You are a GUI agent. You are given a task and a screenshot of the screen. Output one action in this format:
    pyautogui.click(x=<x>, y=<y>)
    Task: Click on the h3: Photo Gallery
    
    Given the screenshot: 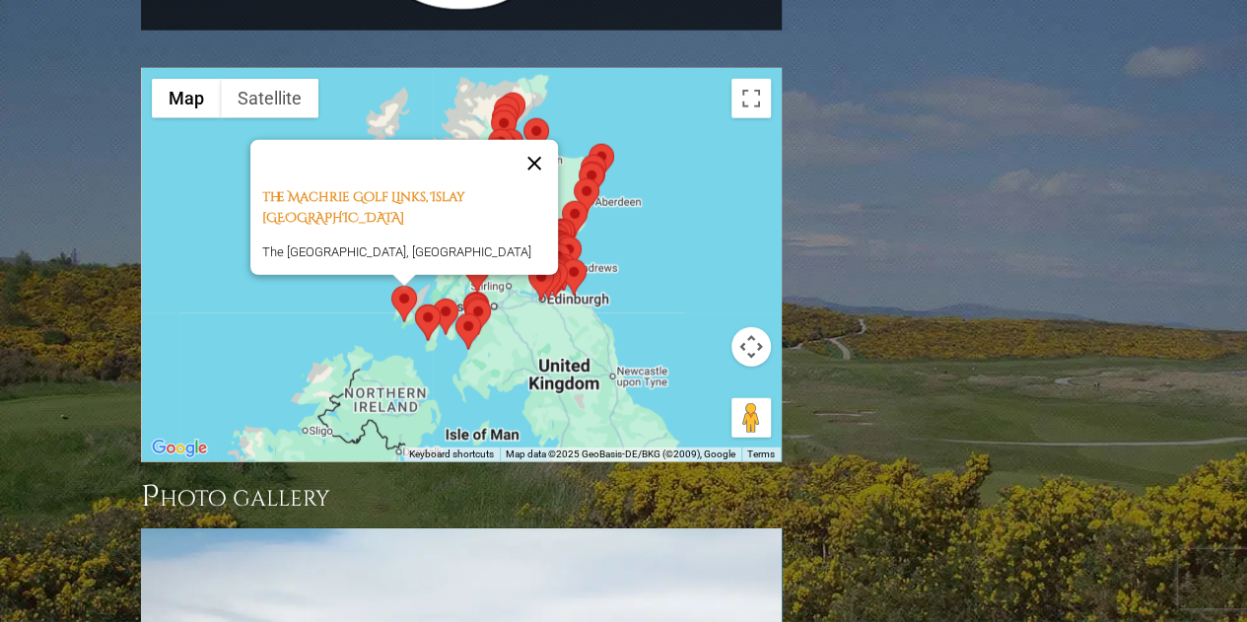 What is the action you would take?
    pyautogui.click(x=461, y=497)
    